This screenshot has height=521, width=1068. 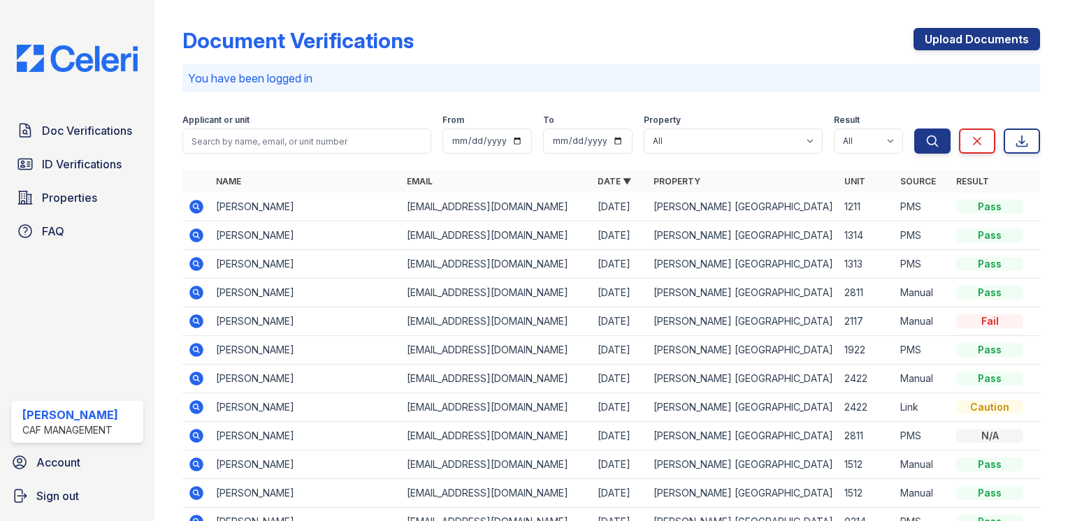 I want to click on span: Account, so click(x=58, y=463).